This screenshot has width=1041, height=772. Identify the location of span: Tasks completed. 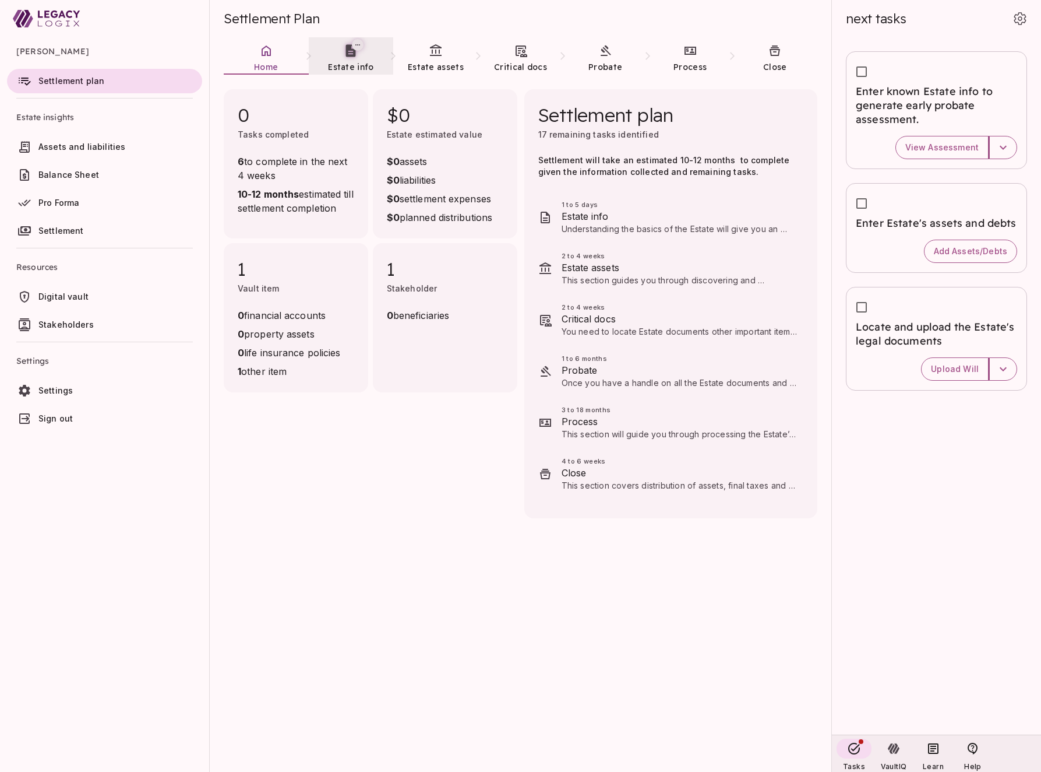
(273, 134).